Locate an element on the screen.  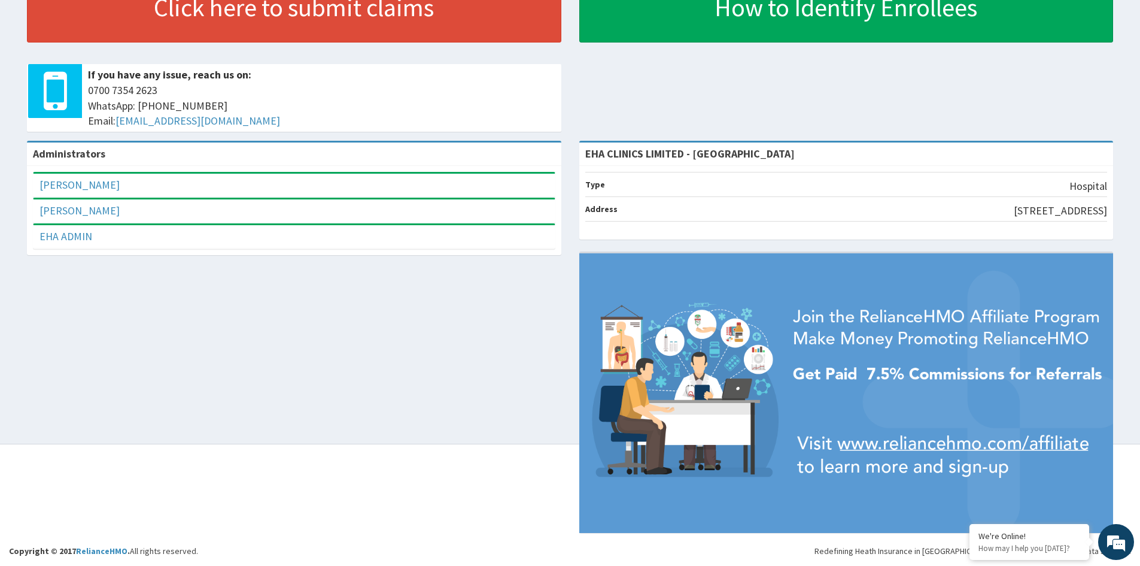
a: RelianceHMO is located at coordinates (102, 551).